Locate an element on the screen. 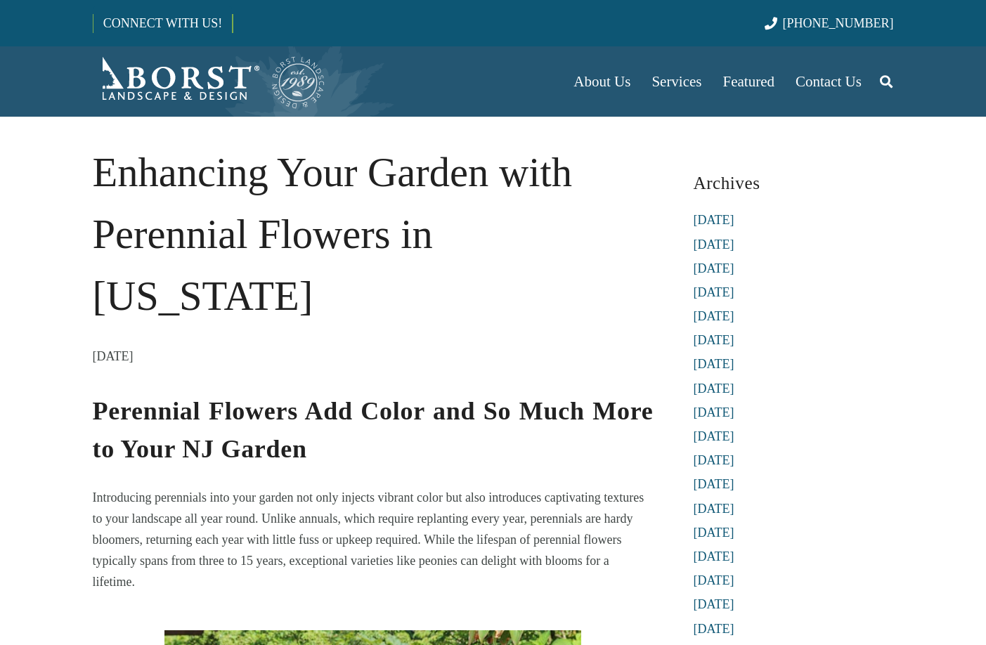  p: Introducing perennials into your garden not only injects vibrant color but also introduces captiv... is located at coordinates (373, 540).